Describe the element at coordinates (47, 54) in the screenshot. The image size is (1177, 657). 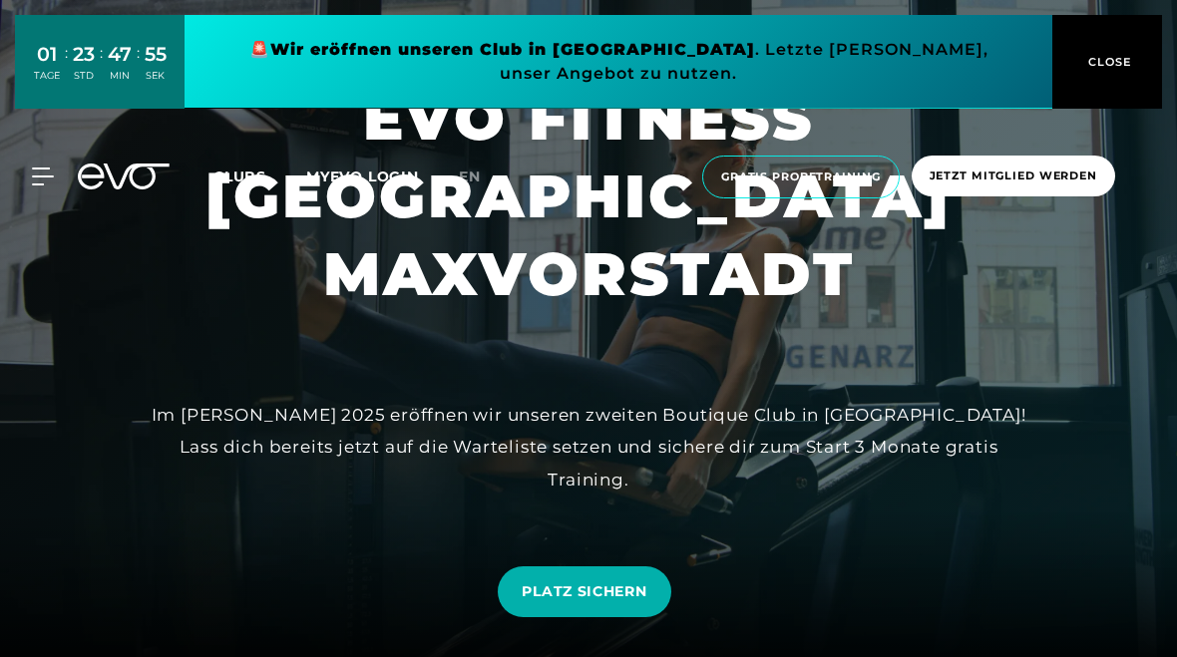
I see `div: 01` at that location.